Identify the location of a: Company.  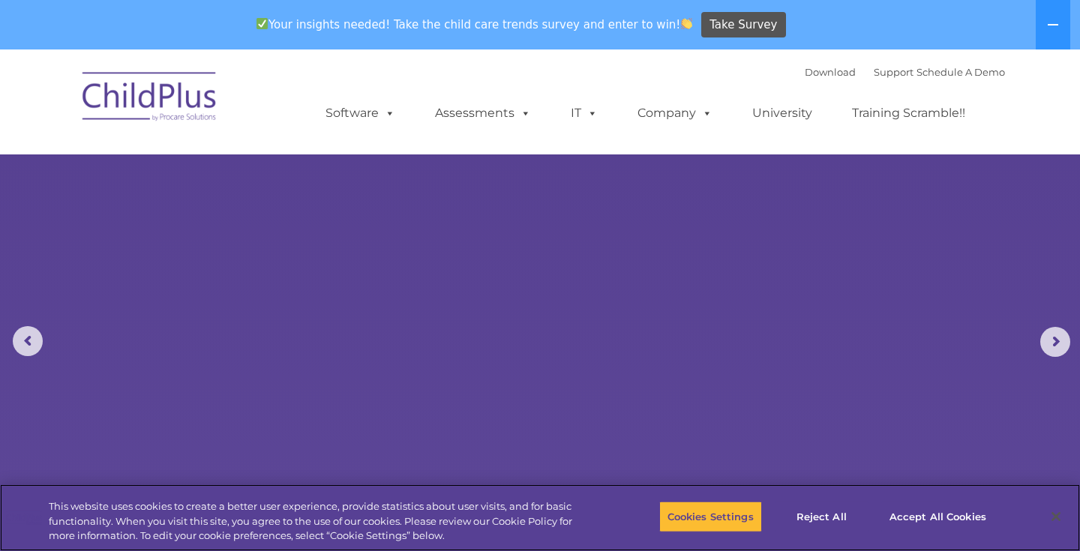
(675, 113).